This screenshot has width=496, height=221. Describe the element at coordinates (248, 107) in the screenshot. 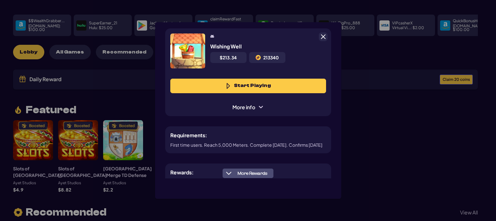

I see `span: More info` at that location.